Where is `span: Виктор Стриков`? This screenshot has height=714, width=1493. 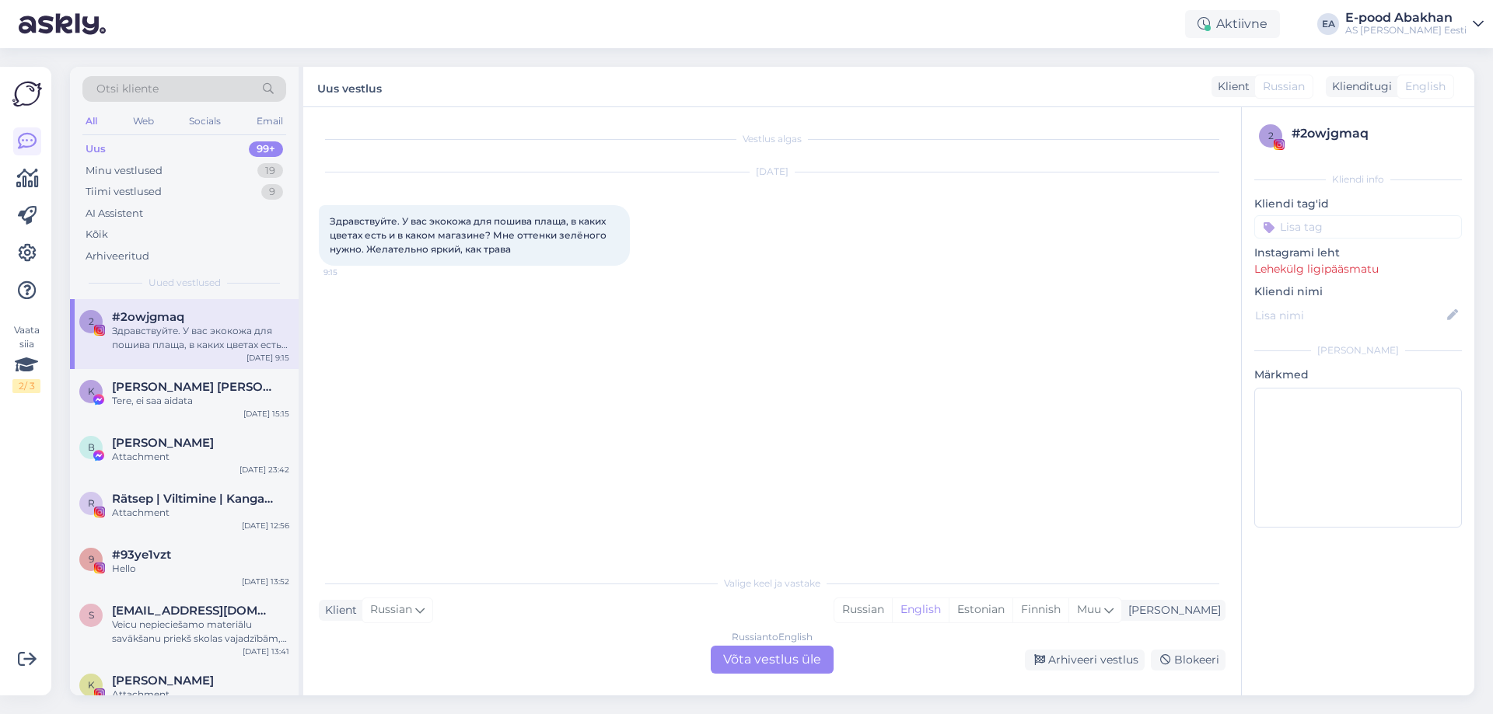
span: Виктор Стриков is located at coordinates (162, 443).